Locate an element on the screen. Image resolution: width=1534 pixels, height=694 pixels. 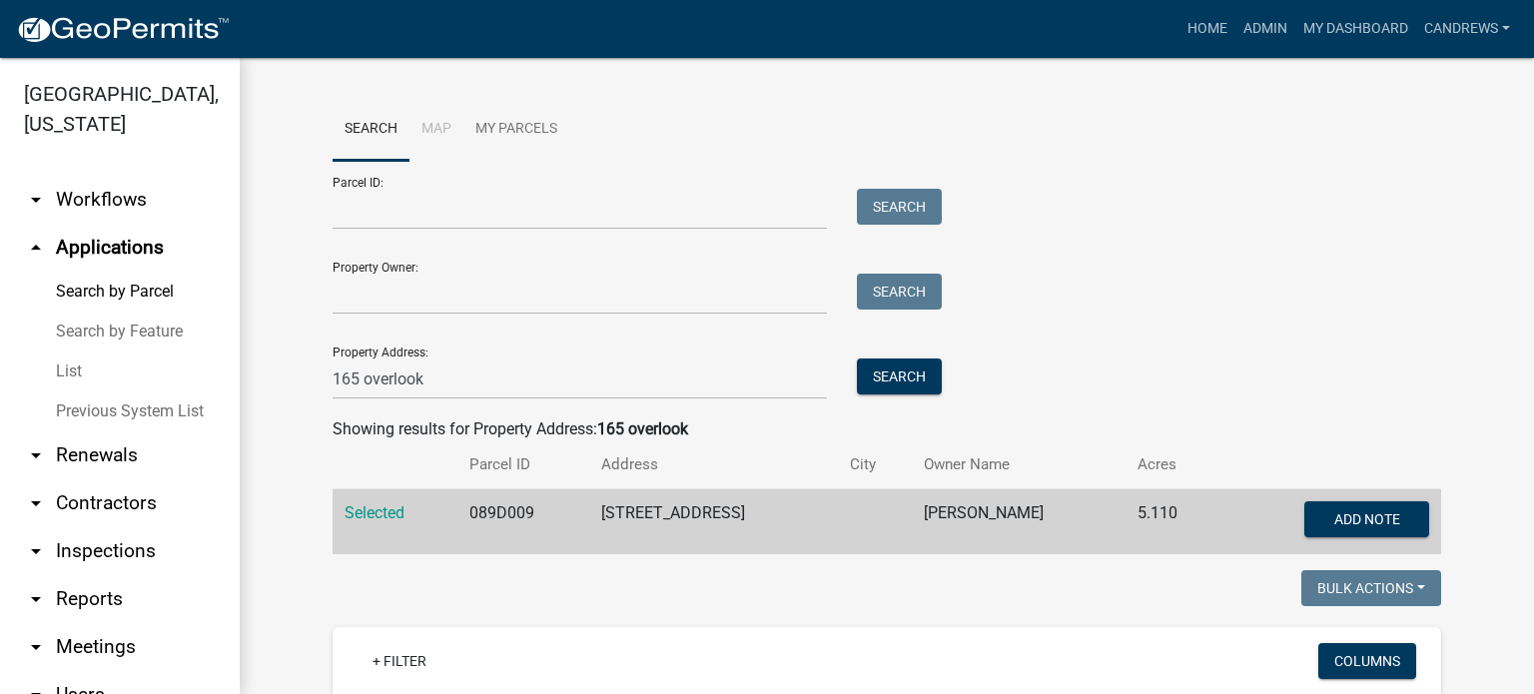
th: Parcel ID is located at coordinates (523, 464).